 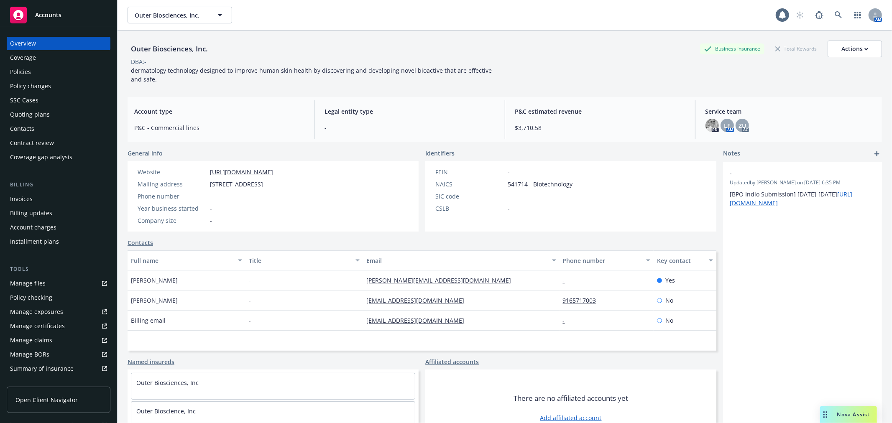 What do you see at coordinates (670, 280) in the screenshot?
I see `span: Yes` at bounding box center [670, 280].